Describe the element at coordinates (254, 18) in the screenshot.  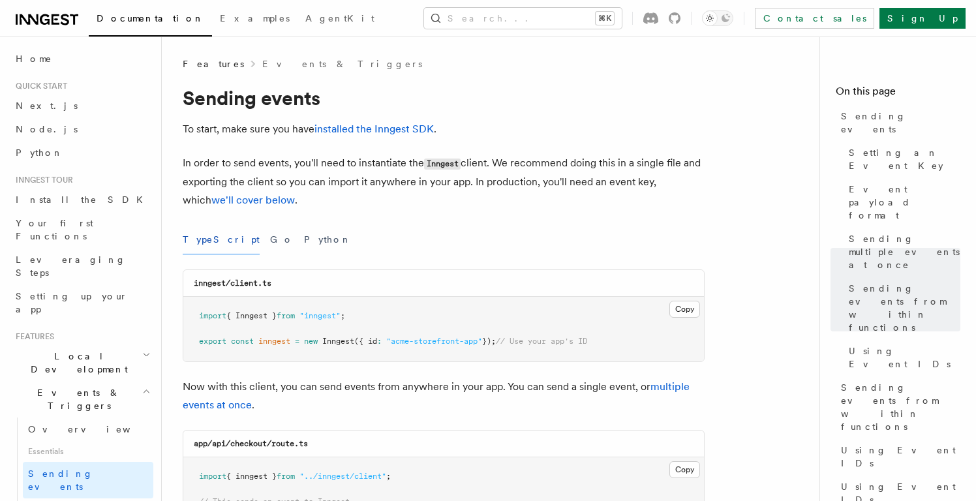
I see `span: Examples` at that location.